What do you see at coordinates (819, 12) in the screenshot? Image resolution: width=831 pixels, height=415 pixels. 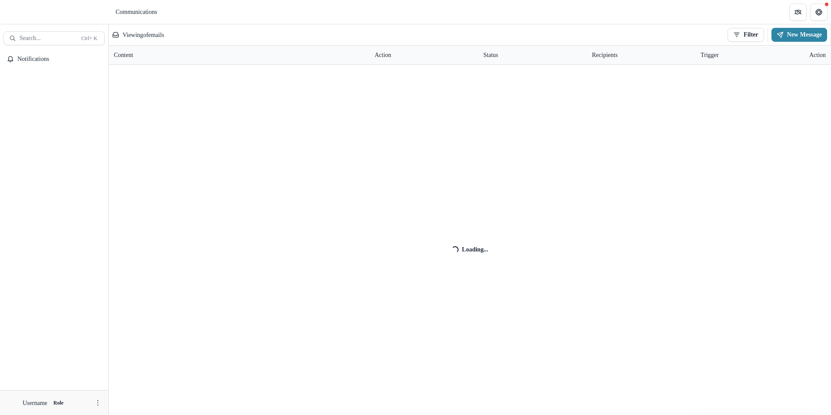 I see `button: Get Help` at bounding box center [819, 12].